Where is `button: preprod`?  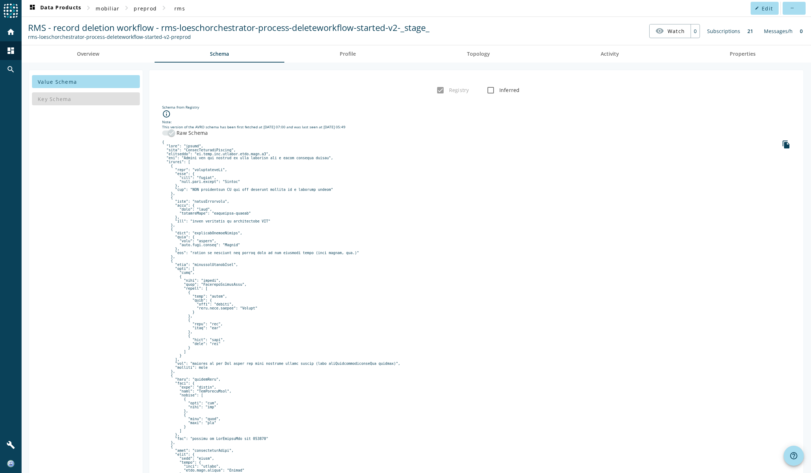 button: preprod is located at coordinates (145, 8).